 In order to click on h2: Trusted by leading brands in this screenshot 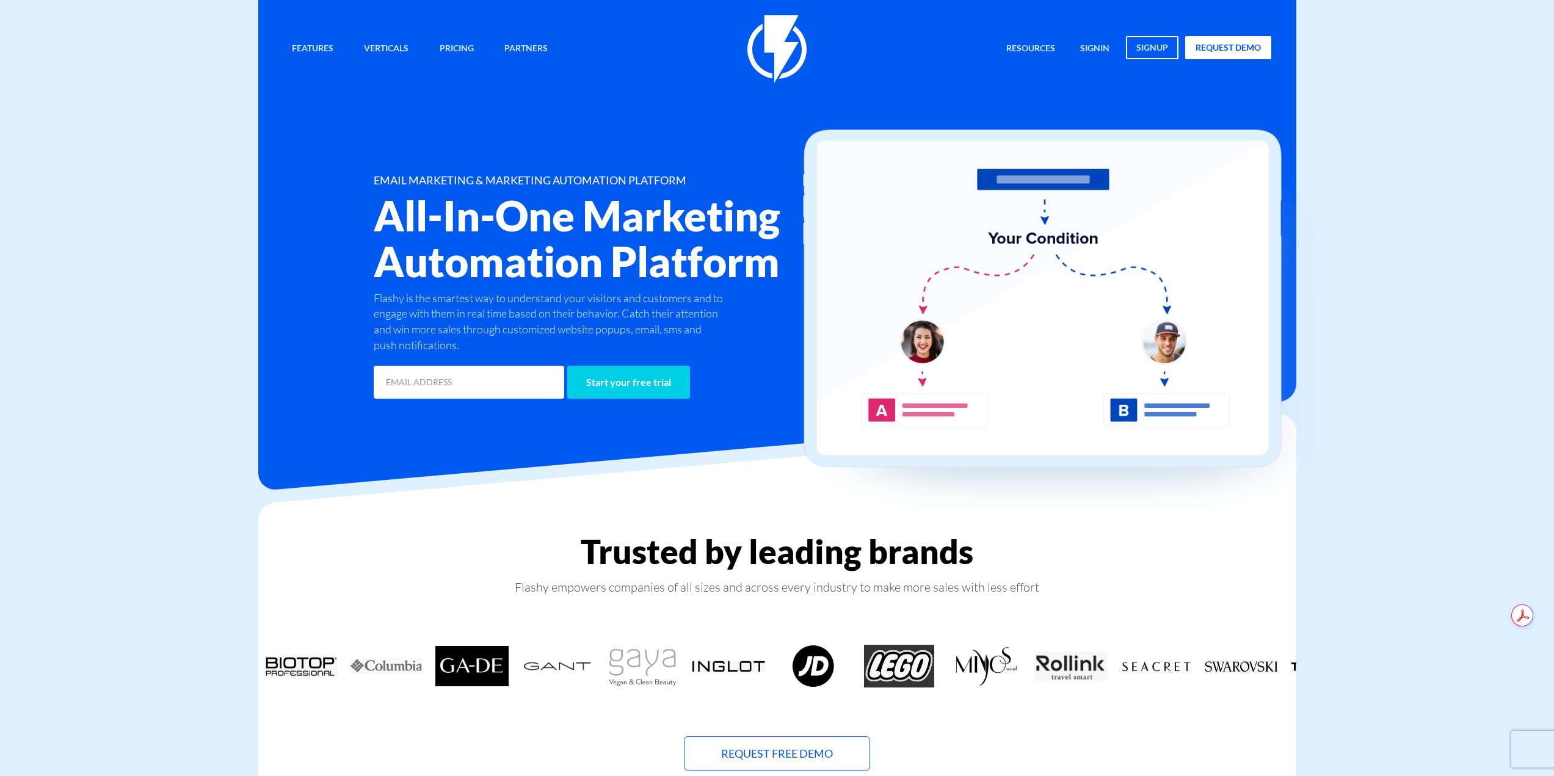, I will do `click(778, 552)`.